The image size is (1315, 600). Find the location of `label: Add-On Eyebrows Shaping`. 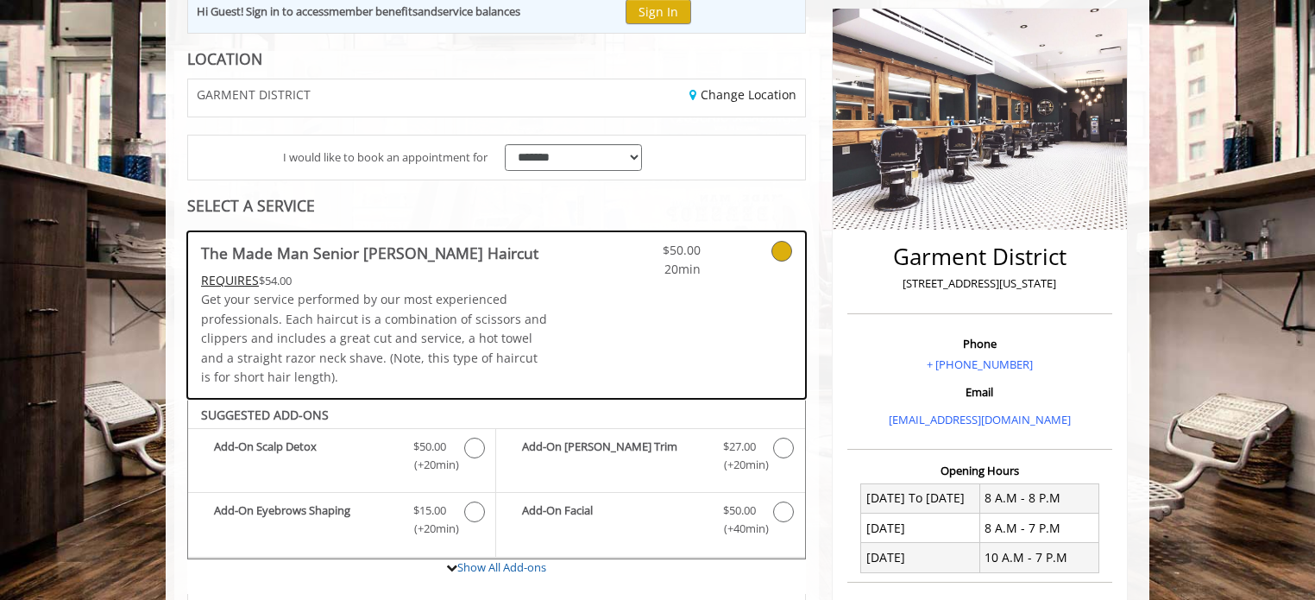

label: Add-On Eyebrows Shaping is located at coordinates (342, 521).